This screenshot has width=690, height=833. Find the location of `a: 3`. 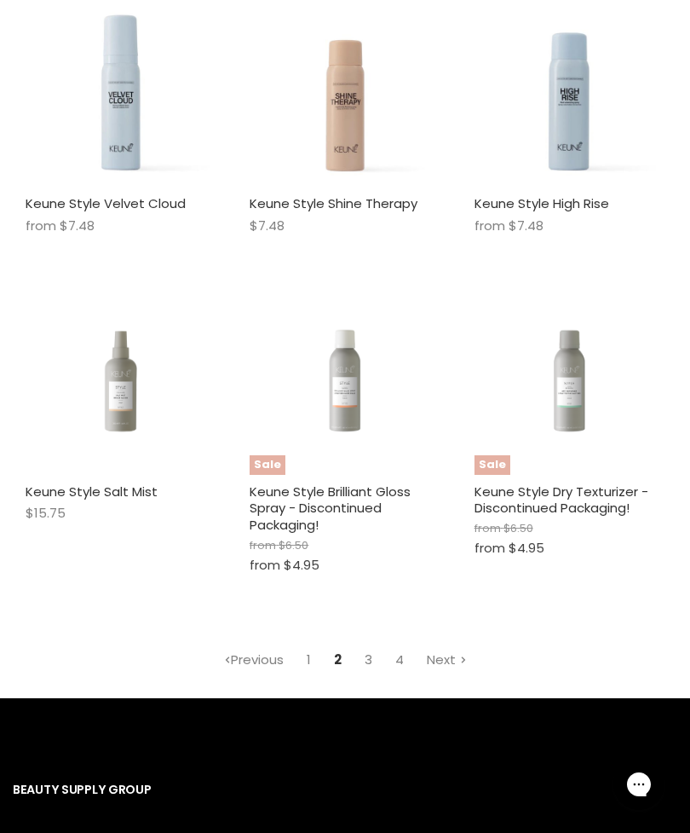

a: 3 is located at coordinates (368, 659).